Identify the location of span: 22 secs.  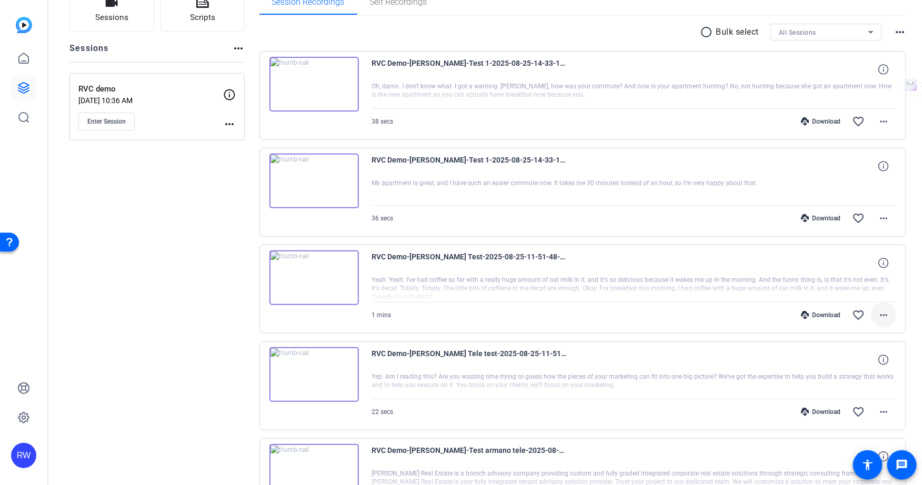
(383, 412).